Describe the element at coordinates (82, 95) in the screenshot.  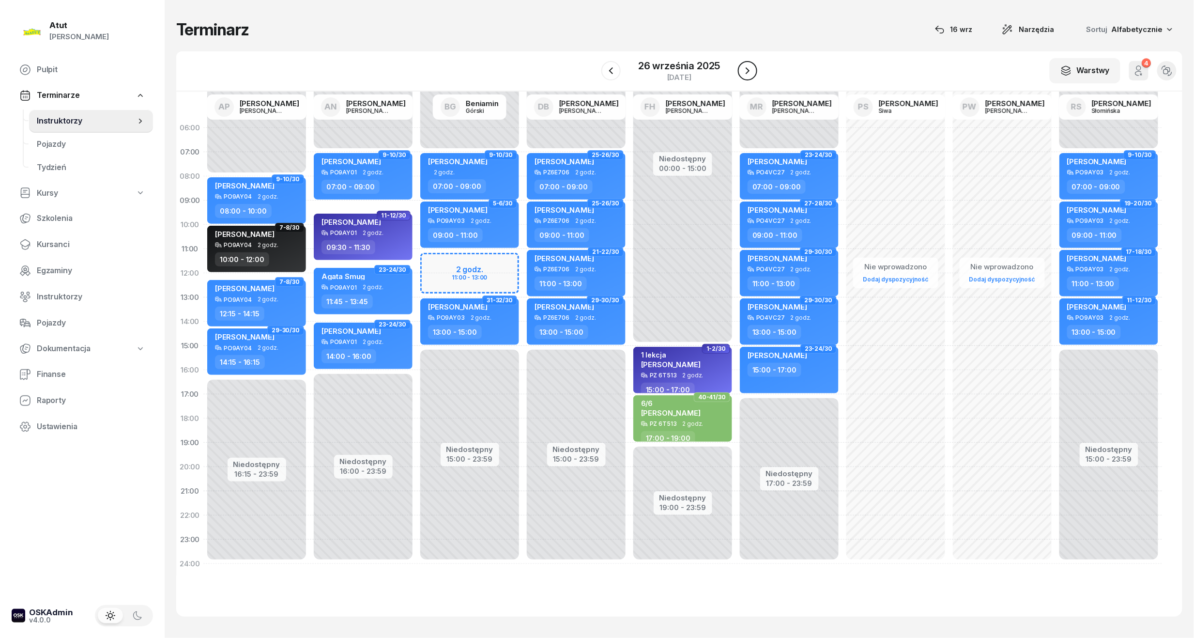
I see `a: Terminarze` at that location.